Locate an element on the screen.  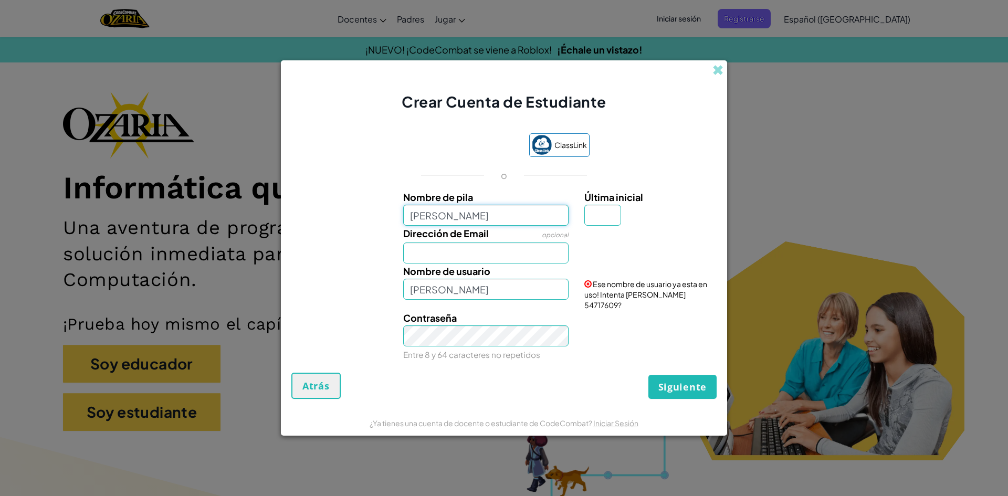
img: classlink-logo-small.png is located at coordinates (542, 145).